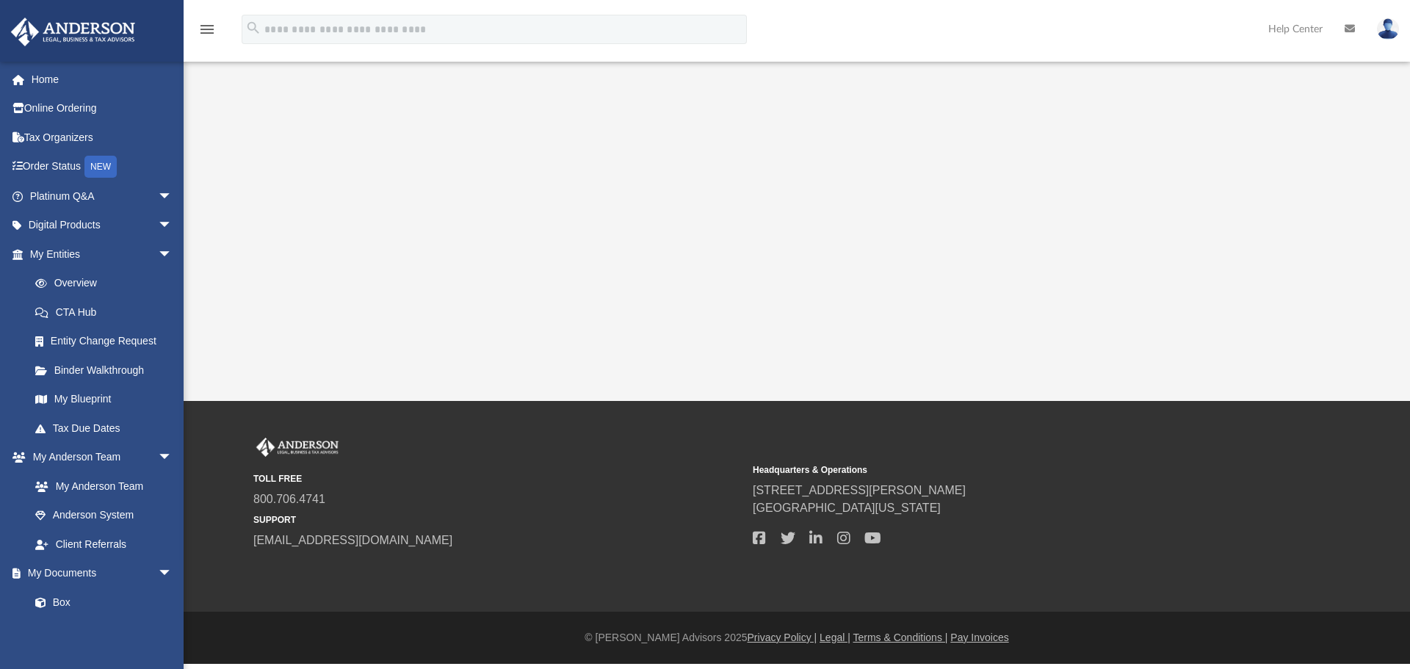 The height and width of the screenshot is (669, 1410). What do you see at coordinates (498, 520) in the screenshot?
I see `small: SUPPORT` at bounding box center [498, 520].